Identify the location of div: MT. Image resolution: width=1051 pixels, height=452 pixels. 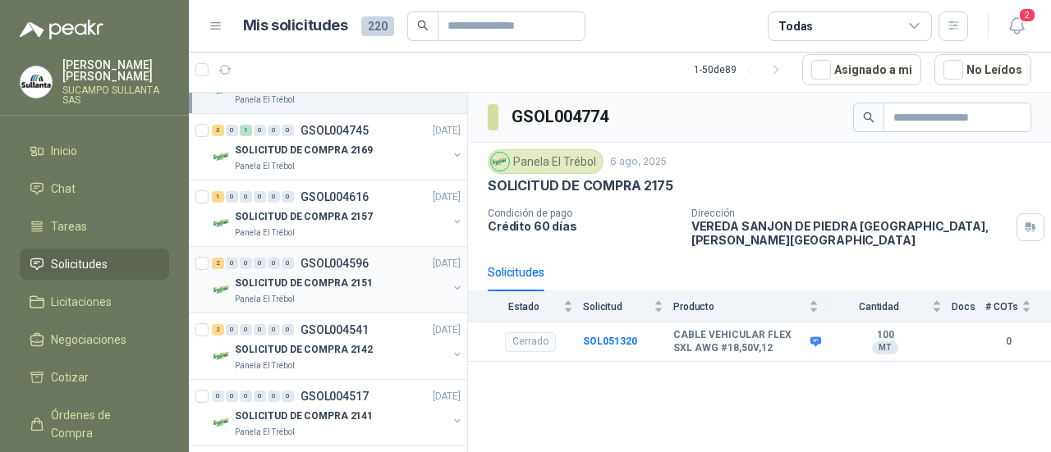
(885, 348).